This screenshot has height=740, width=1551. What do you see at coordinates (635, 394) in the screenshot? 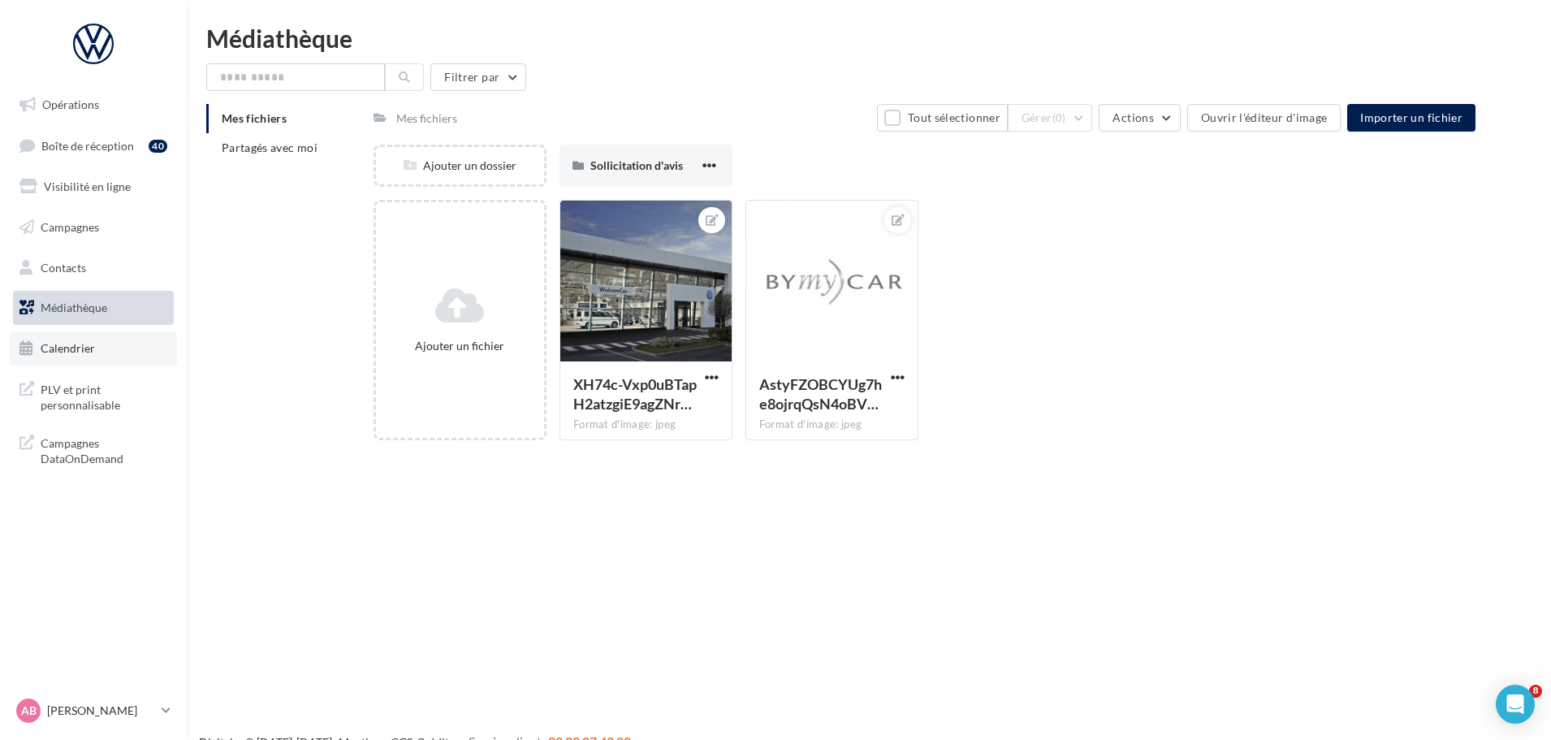
I see `span: XH74c-Vxp0uBTapH2atzgiE9agZNr5kGd8XwfdACTTgimeewoeUbLJhI3H5NxrP5SKQuU366zBDnf9Fw=s0` at bounding box center [635, 394].